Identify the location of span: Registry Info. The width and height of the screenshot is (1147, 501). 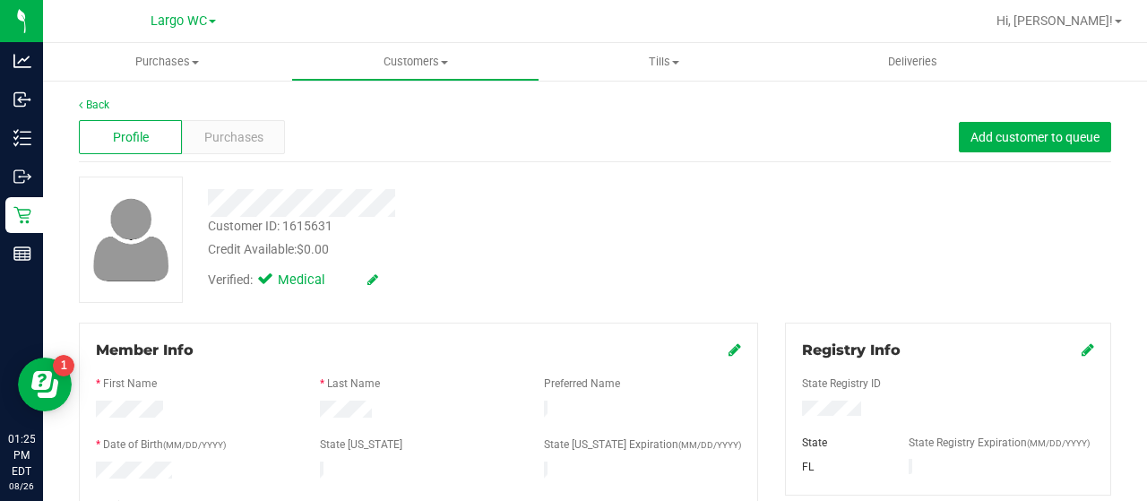
(851, 349).